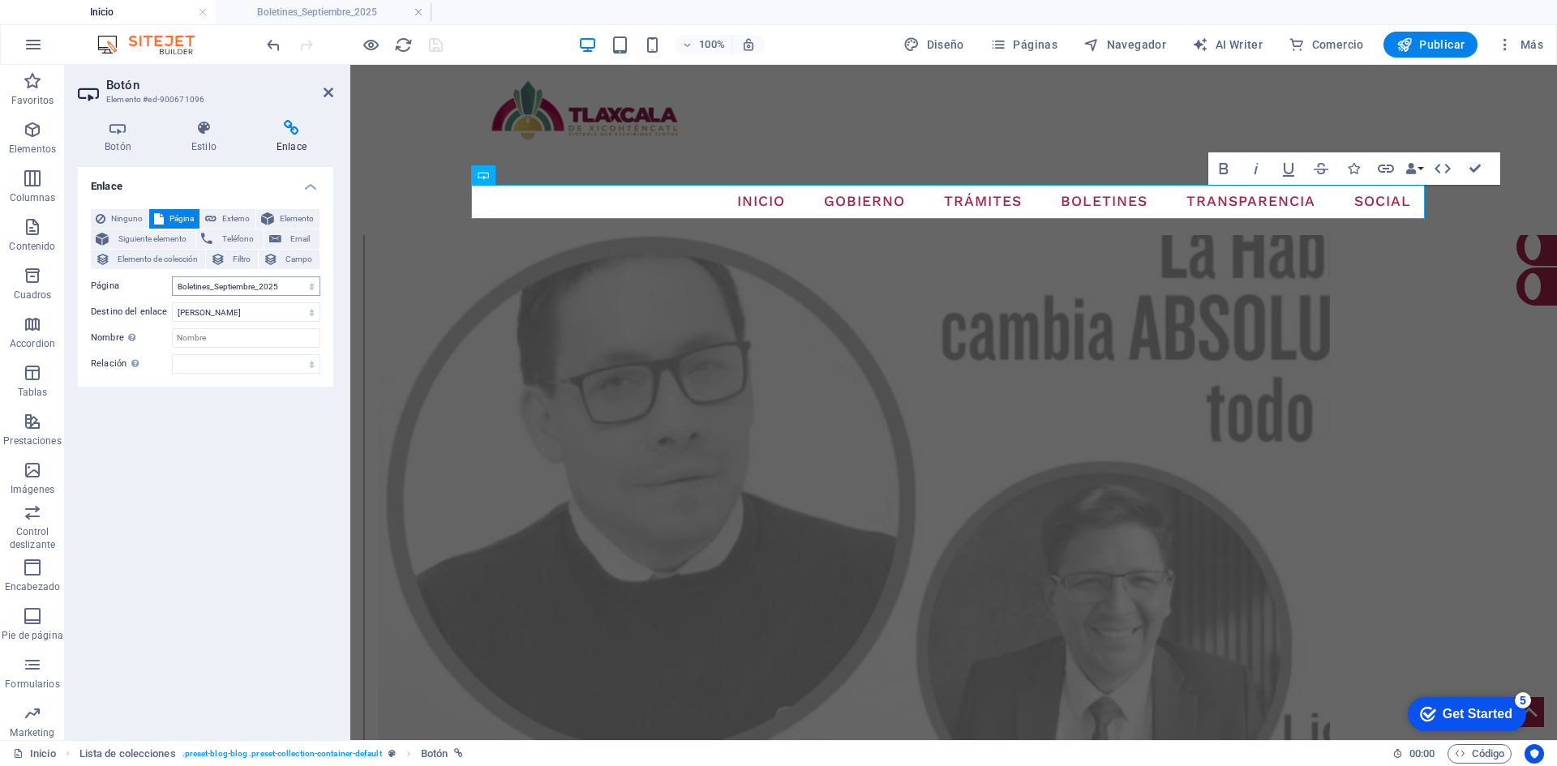 The height and width of the screenshot is (766, 1557). I want to click on span: Publicar, so click(1431, 45).